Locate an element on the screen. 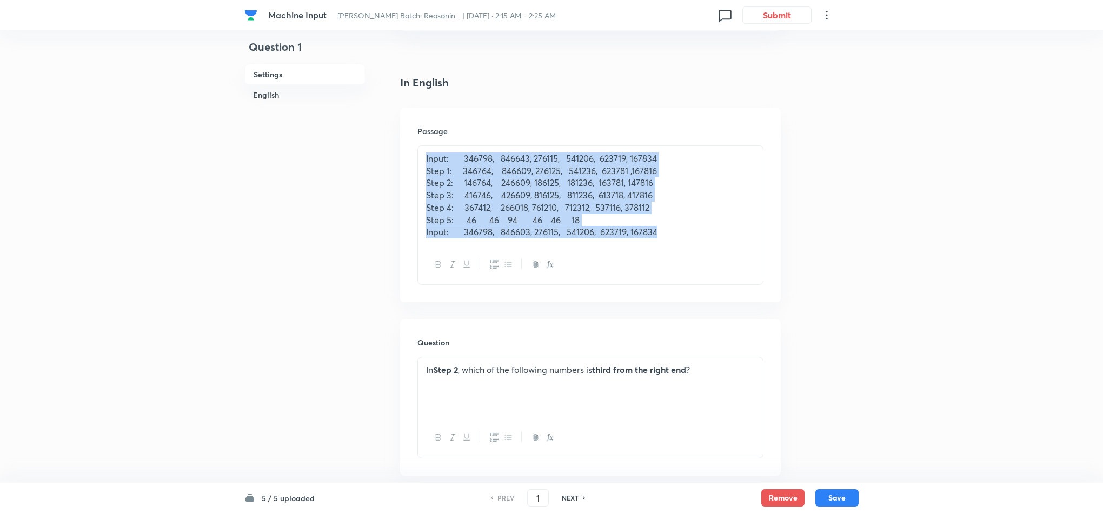 This screenshot has width=1103, height=513. p: Input: 346798, 846643, 276115, 541206, 623719, 167834 is located at coordinates (591, 158).